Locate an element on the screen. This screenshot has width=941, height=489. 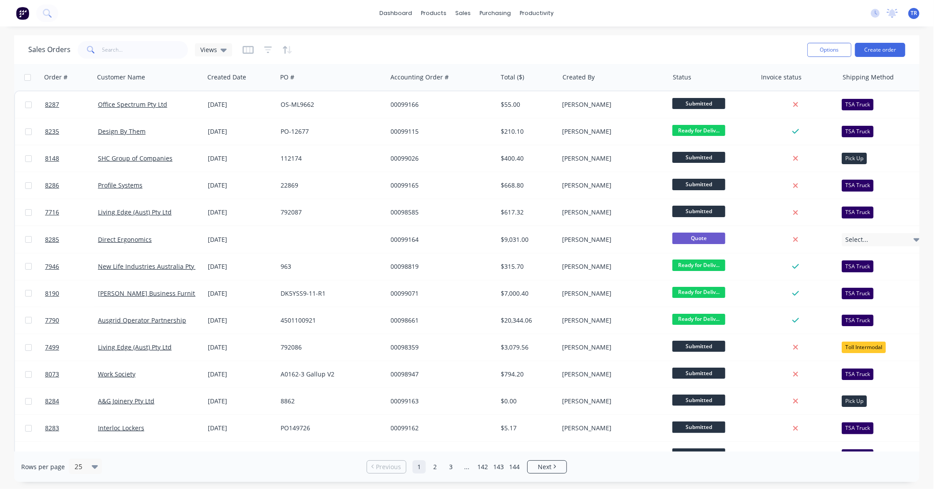
button: Create order is located at coordinates (880, 50).